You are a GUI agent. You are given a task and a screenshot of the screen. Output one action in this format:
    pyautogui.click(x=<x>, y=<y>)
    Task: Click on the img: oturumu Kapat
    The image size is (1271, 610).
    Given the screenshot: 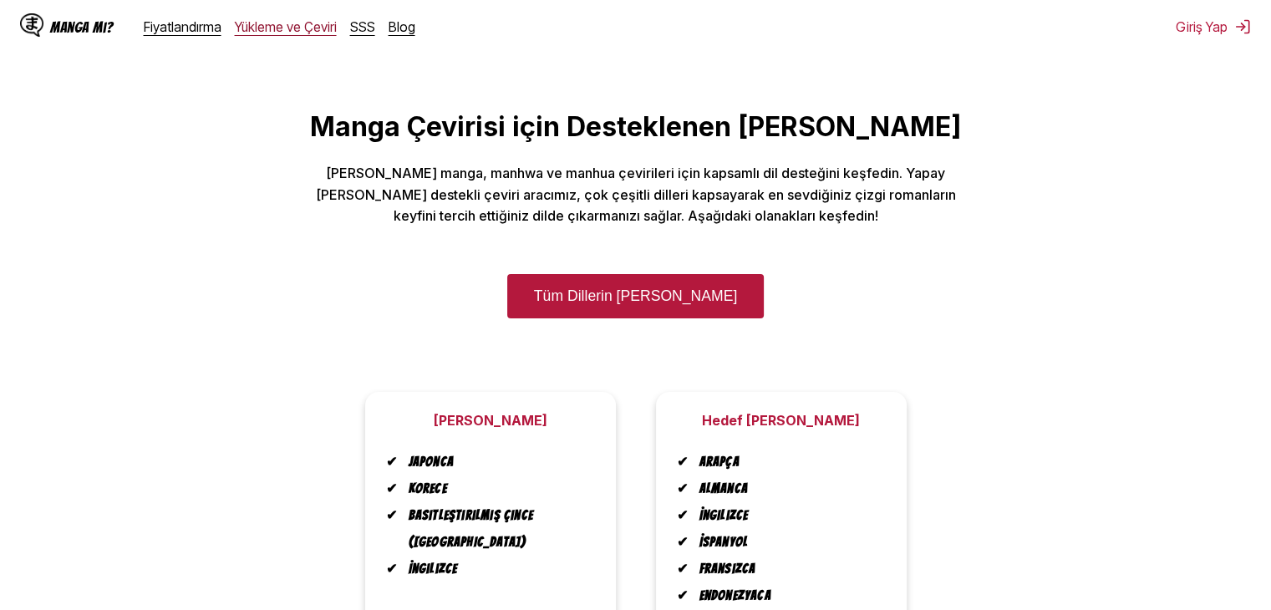 What is the action you would take?
    pyautogui.click(x=1242, y=27)
    